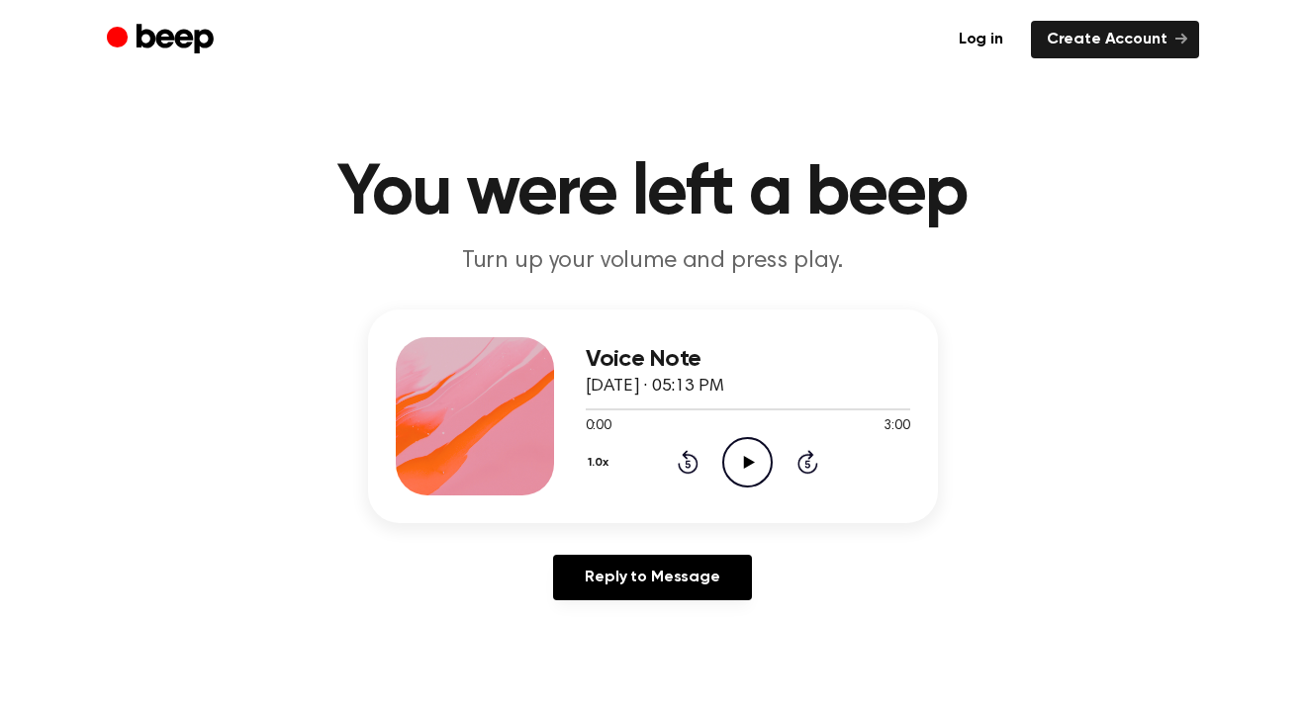 The image size is (1305, 708). I want to click on a: Reply to Message, so click(652, 578).